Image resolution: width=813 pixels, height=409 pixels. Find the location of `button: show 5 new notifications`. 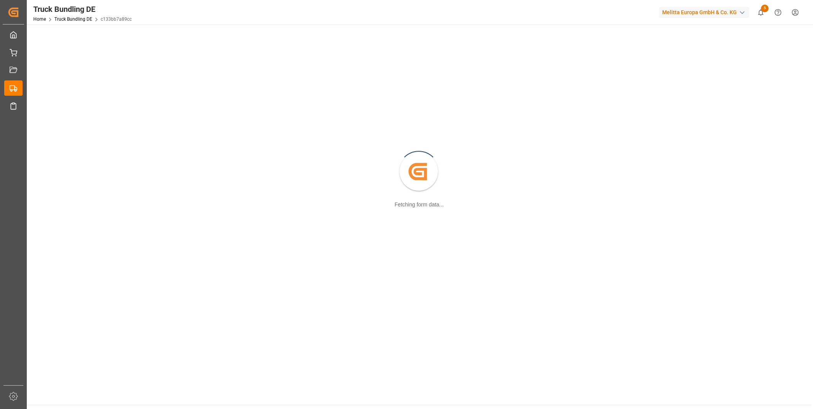

button: show 5 new notifications is located at coordinates (761, 12).